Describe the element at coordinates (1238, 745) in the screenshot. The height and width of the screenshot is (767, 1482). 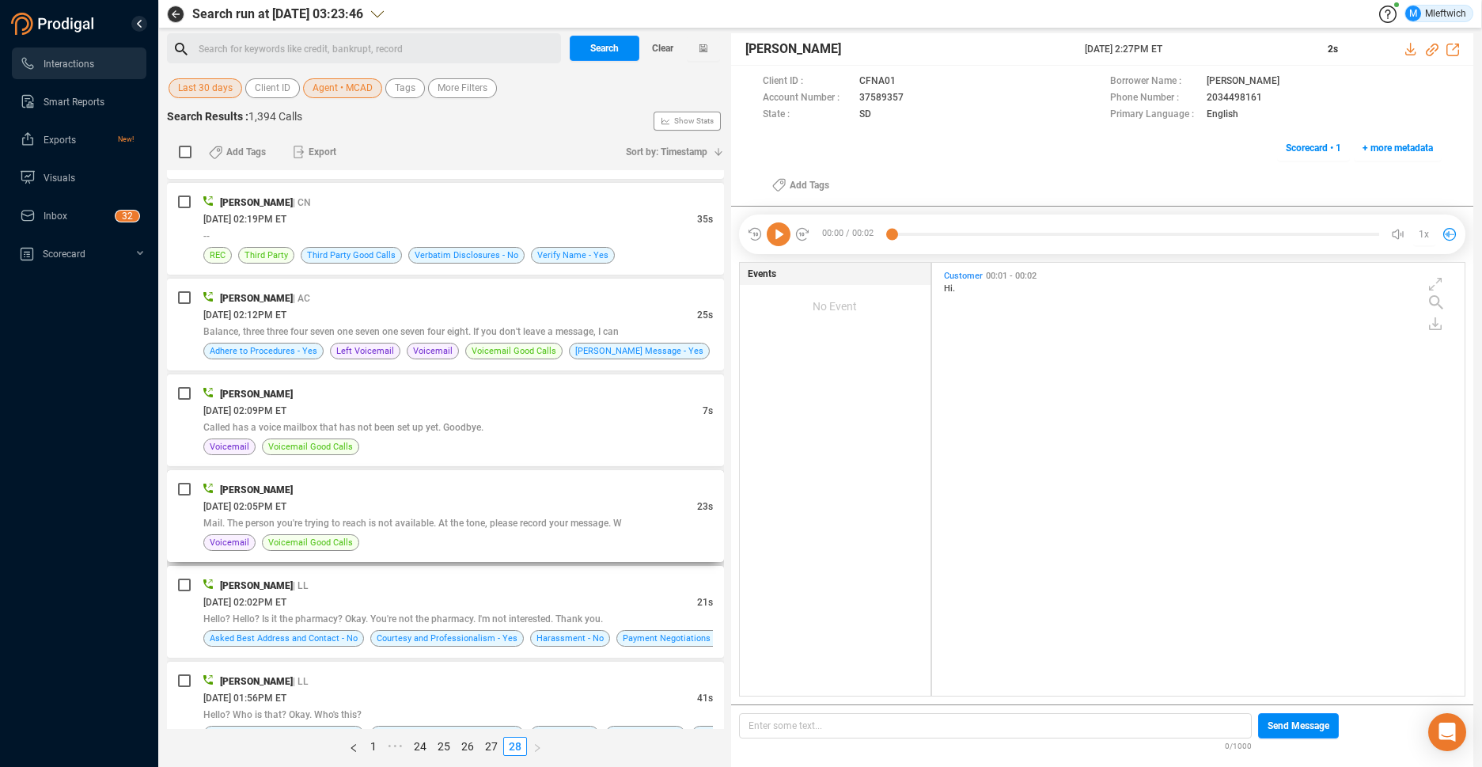
I see `span: 0/1000` at that location.